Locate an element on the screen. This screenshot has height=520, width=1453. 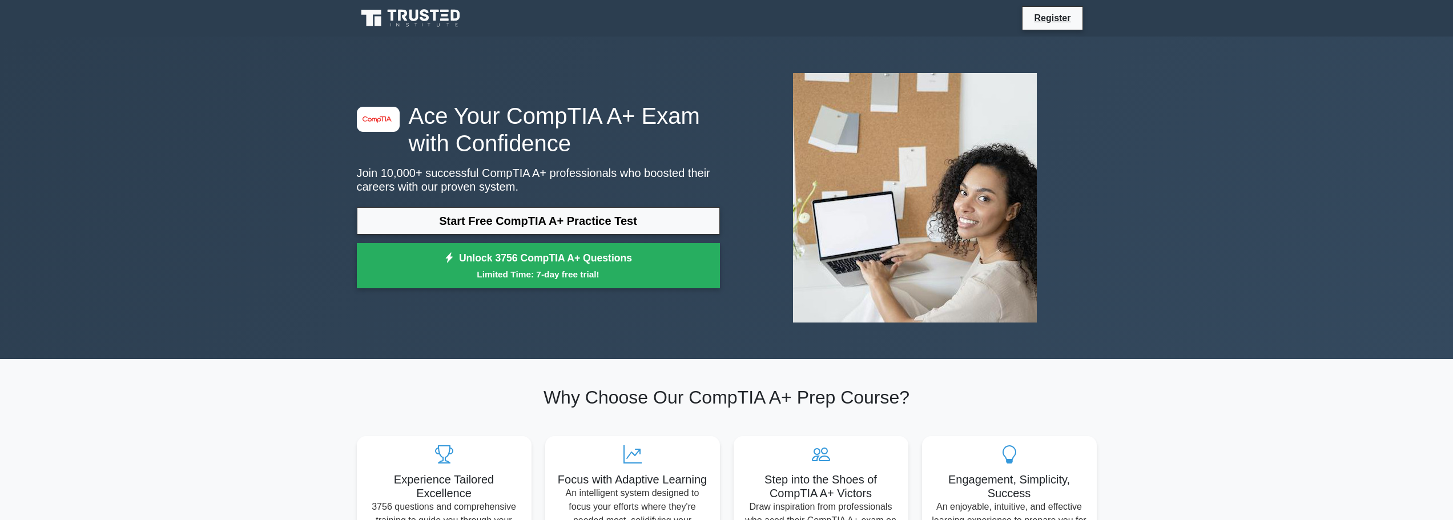
h1: Ace Your CompTIA A+ Exam with Confidence is located at coordinates (538, 130).